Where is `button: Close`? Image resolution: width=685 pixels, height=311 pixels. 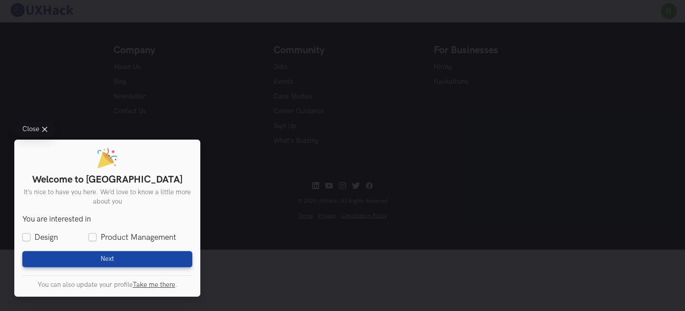 button: Close is located at coordinates (35, 129).